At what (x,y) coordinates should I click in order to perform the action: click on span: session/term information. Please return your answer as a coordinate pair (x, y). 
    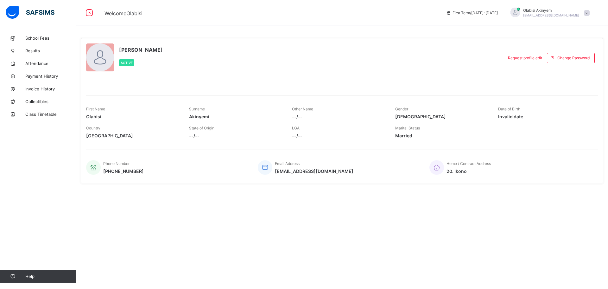
    Looking at the image, I should click on (472, 13).